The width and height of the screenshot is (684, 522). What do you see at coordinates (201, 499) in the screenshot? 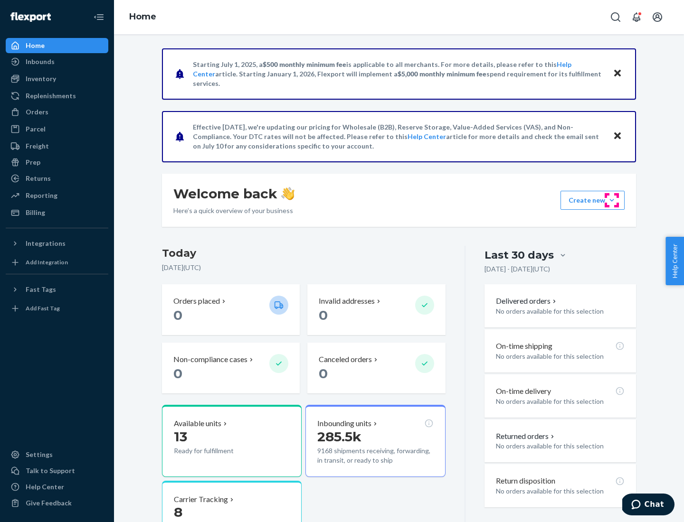
I see `p: Carrier Tracking` at bounding box center [201, 499].